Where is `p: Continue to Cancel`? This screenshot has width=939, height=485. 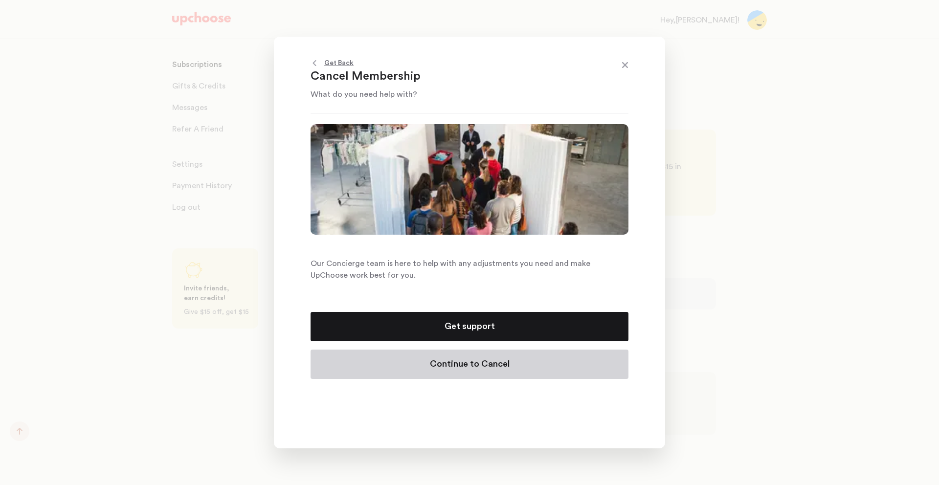 p: Continue to Cancel is located at coordinates (470, 364).